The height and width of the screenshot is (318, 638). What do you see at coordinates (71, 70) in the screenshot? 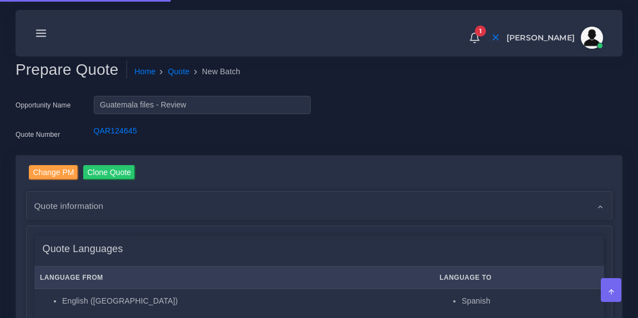
I see `h2: Prepare Quote` at bounding box center [71, 70].